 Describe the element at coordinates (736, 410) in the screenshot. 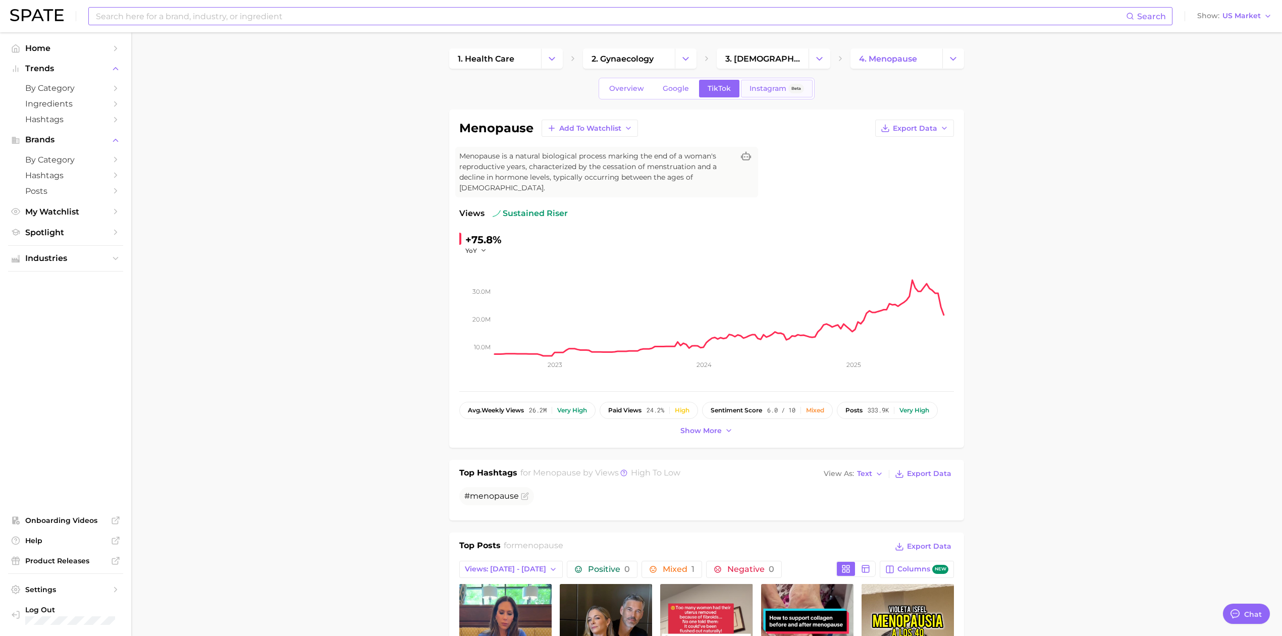

I see `span: sentiment score` at that location.